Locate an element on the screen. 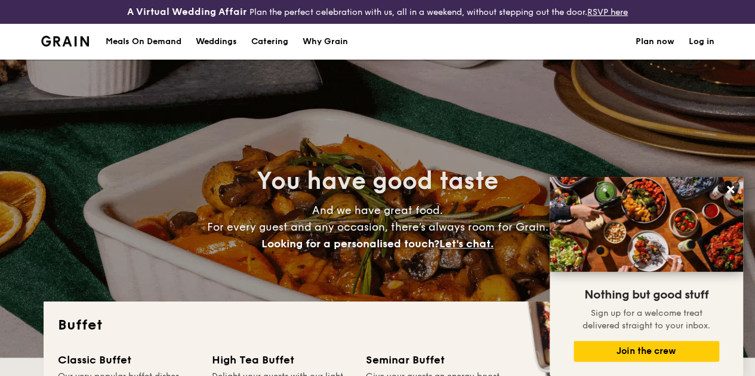  span: Nothing but good stuff is located at coordinates (646, 295).